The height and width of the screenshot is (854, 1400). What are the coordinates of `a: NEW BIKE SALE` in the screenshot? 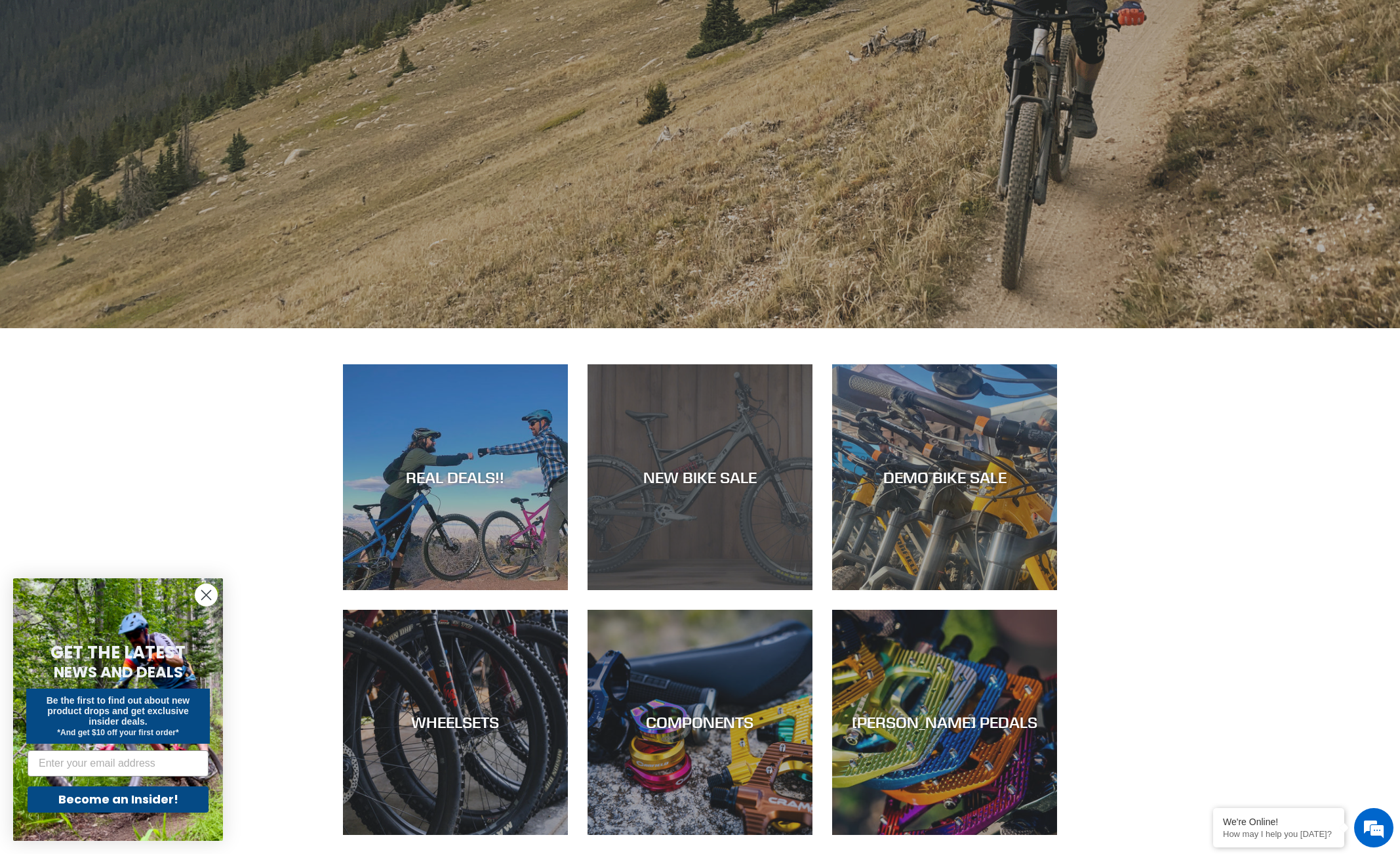 It's located at (700, 476).